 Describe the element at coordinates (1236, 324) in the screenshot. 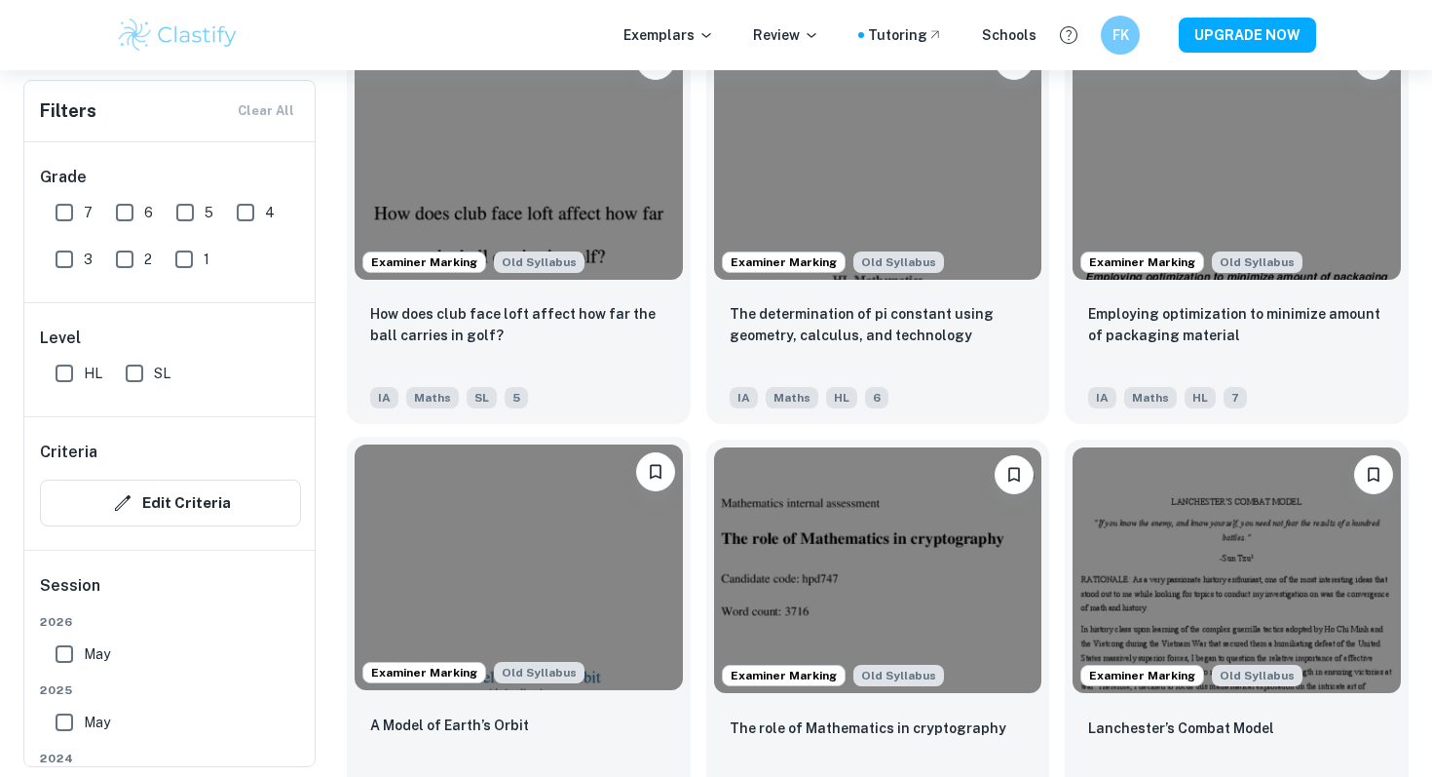

I see `p: Employing optimization to minimize amount of packaging material` at that location.